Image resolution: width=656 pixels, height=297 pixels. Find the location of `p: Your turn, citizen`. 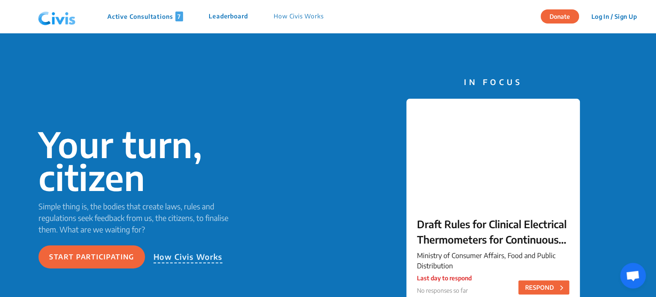

p: Your turn, citizen is located at coordinates (140, 161).